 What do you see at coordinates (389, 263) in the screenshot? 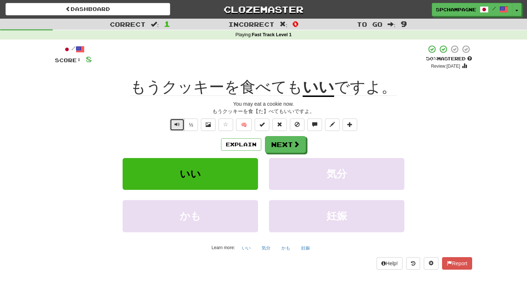
I see `button: Help!` at bounding box center [389, 263].